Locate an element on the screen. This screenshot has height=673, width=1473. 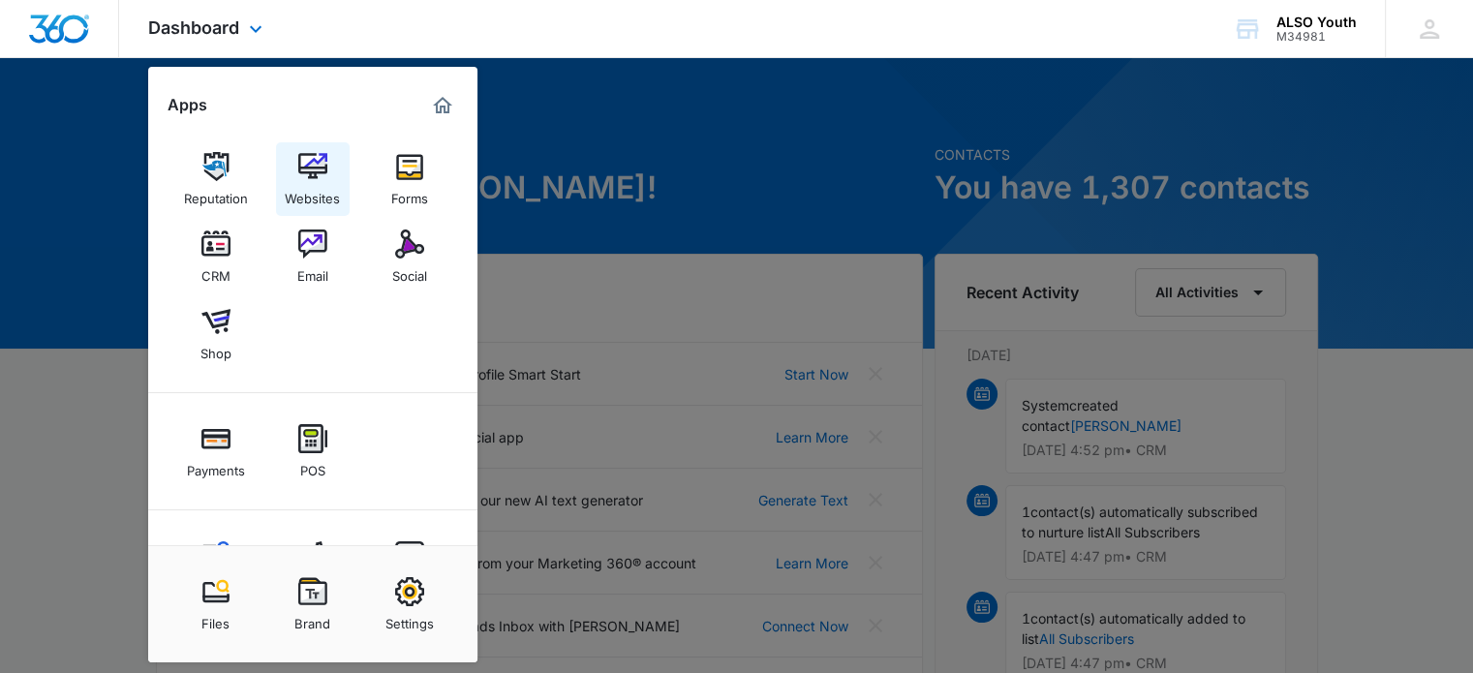
a: Files is located at coordinates (216, 604).